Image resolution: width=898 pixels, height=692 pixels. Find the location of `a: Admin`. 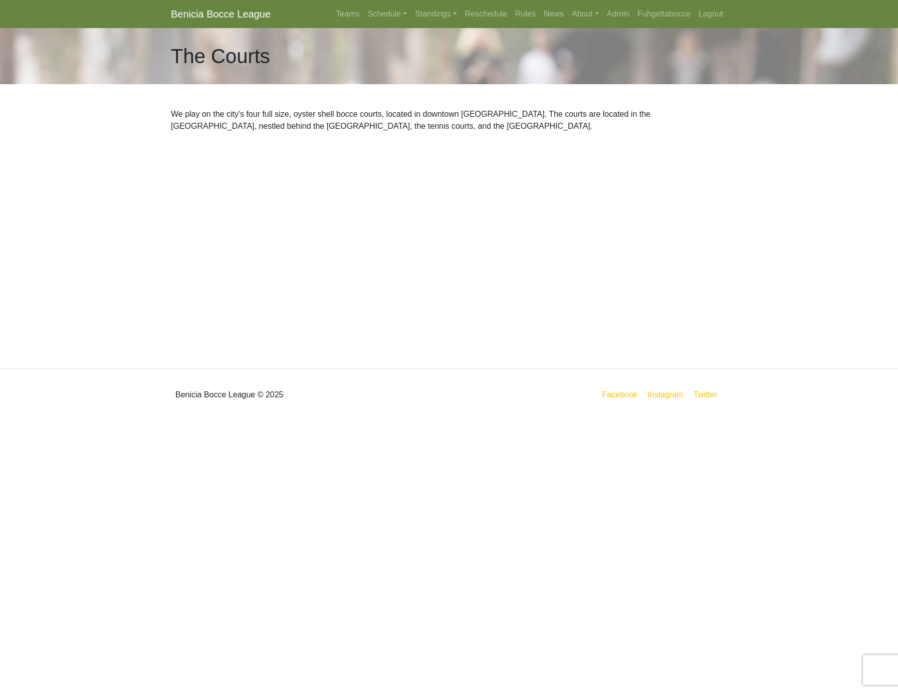

a: Admin is located at coordinates (618, 14).